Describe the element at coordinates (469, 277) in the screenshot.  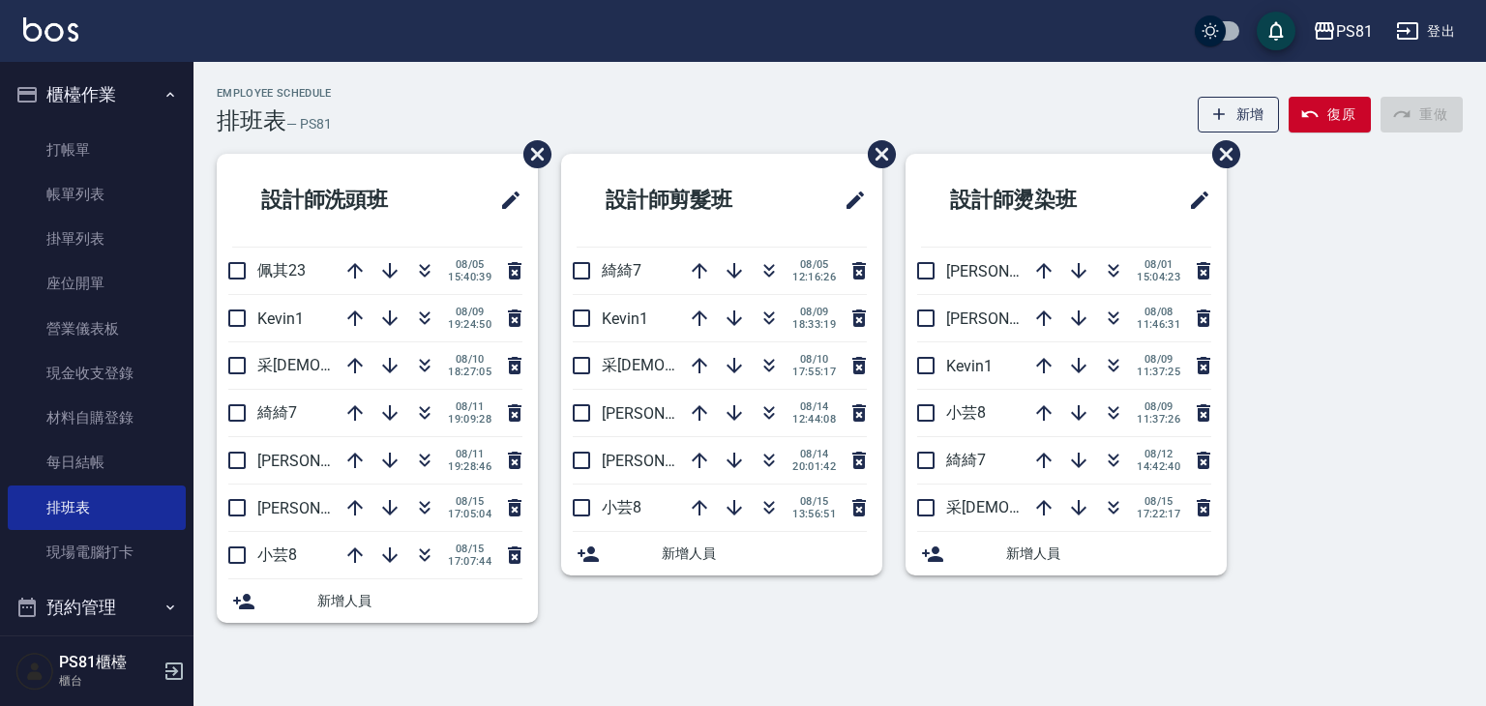
I see `span: 15:40:39` at that location.